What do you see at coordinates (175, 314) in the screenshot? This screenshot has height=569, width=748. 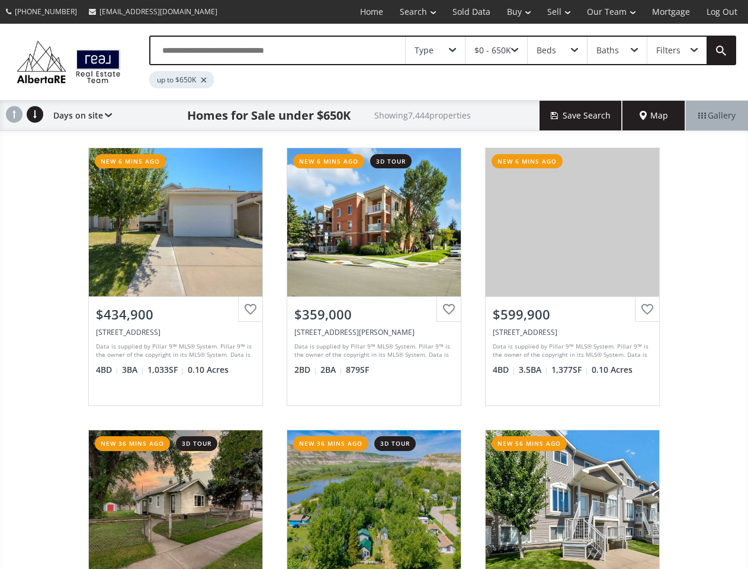 I see `div: $434,900` at bounding box center [175, 314].